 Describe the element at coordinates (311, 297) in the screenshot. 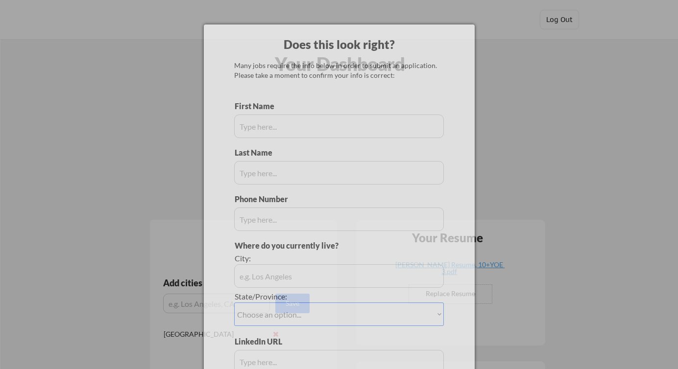

I see `div: State/Province:` at that location.